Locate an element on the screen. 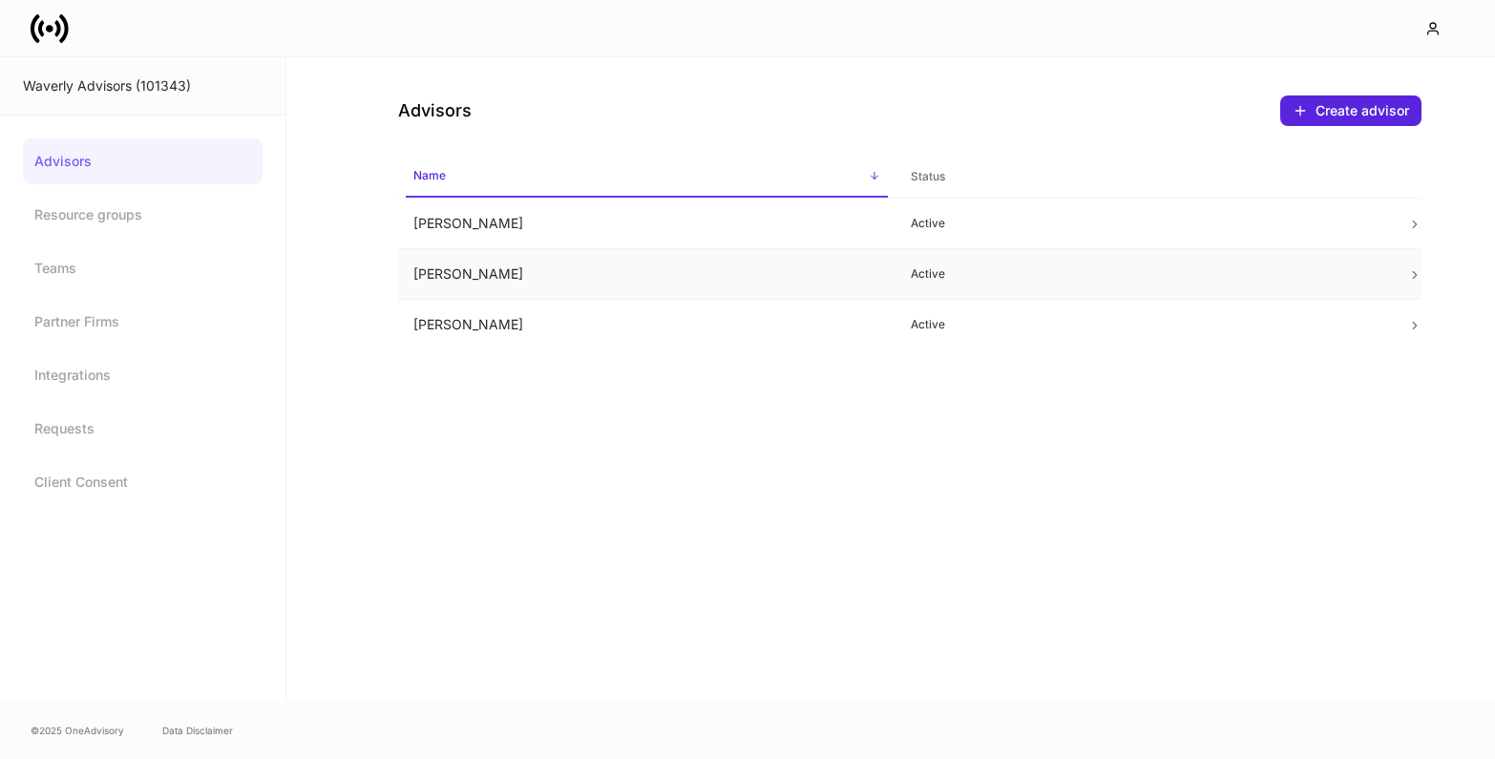 The height and width of the screenshot is (759, 1495). a: Client Consent is located at coordinates (142, 482).